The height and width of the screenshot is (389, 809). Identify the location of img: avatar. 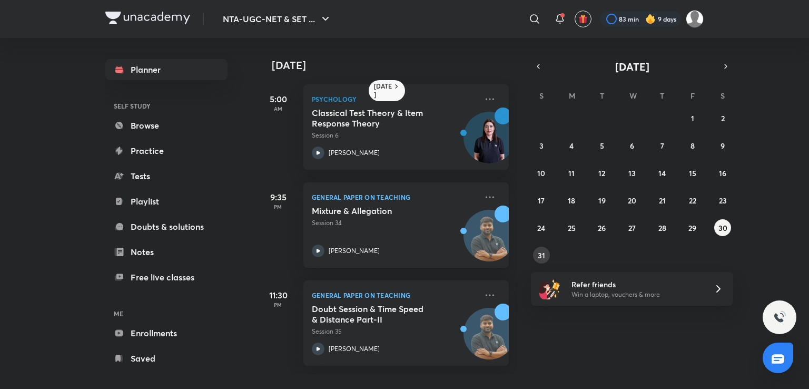
(583, 19).